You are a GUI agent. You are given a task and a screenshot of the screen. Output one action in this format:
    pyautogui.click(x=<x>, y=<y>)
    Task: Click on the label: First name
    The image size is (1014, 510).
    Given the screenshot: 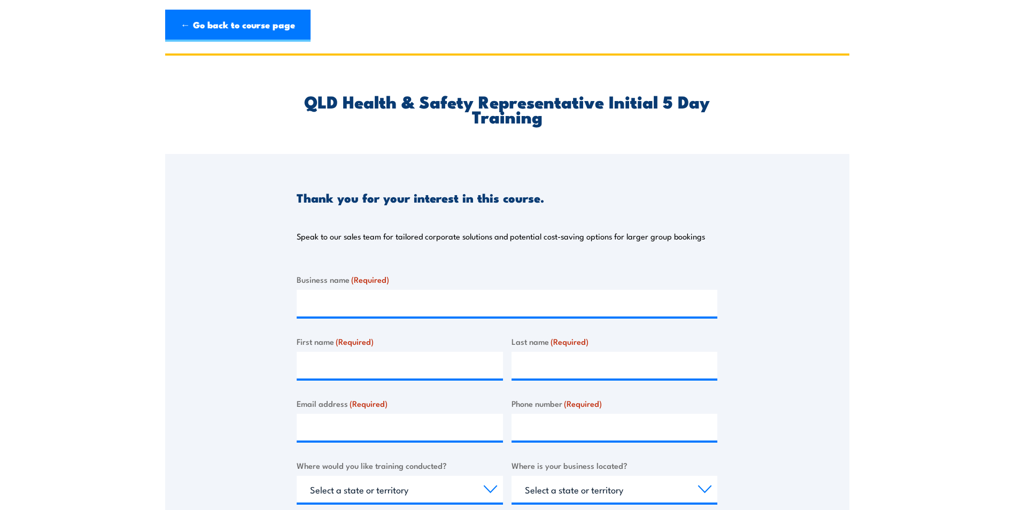 What is the action you would take?
    pyautogui.click(x=400, y=341)
    